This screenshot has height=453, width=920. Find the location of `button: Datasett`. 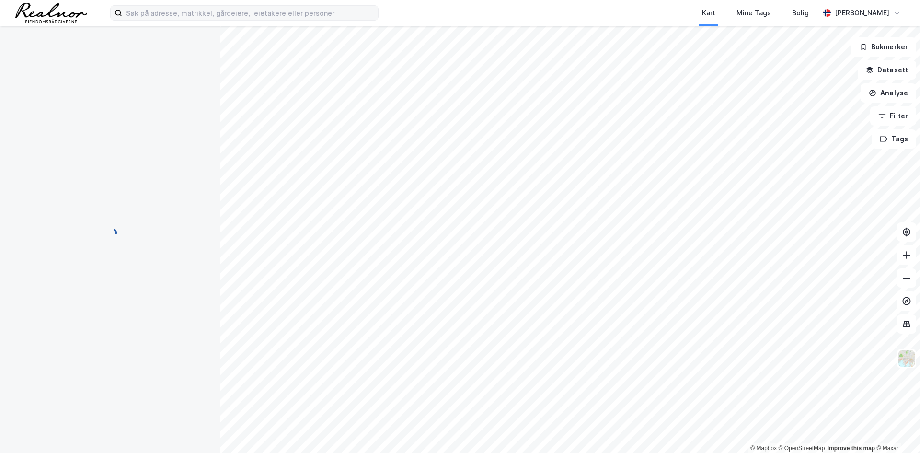

button: Datasett is located at coordinates (887, 70).